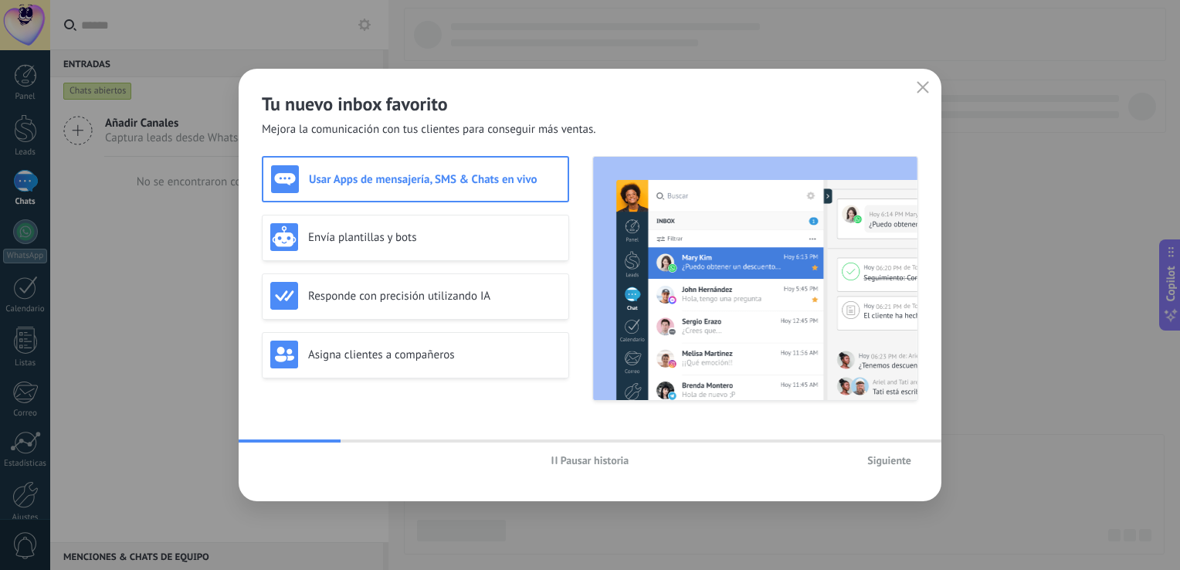 This screenshot has height=570, width=1180. What do you see at coordinates (889, 460) in the screenshot?
I see `span: Siguiente` at bounding box center [889, 460].